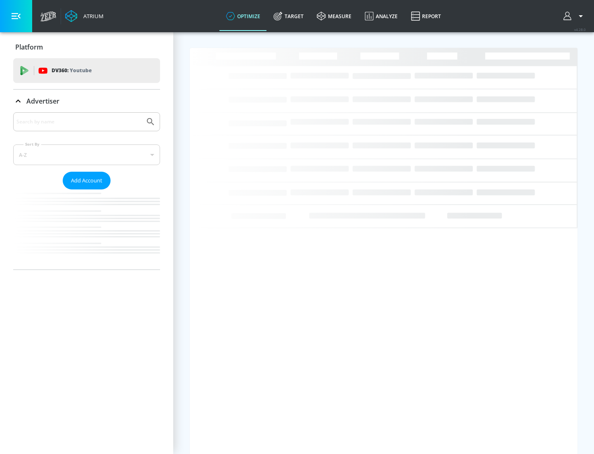  Describe the element at coordinates (92, 16) in the screenshot. I see `div: Atrium` at that location.